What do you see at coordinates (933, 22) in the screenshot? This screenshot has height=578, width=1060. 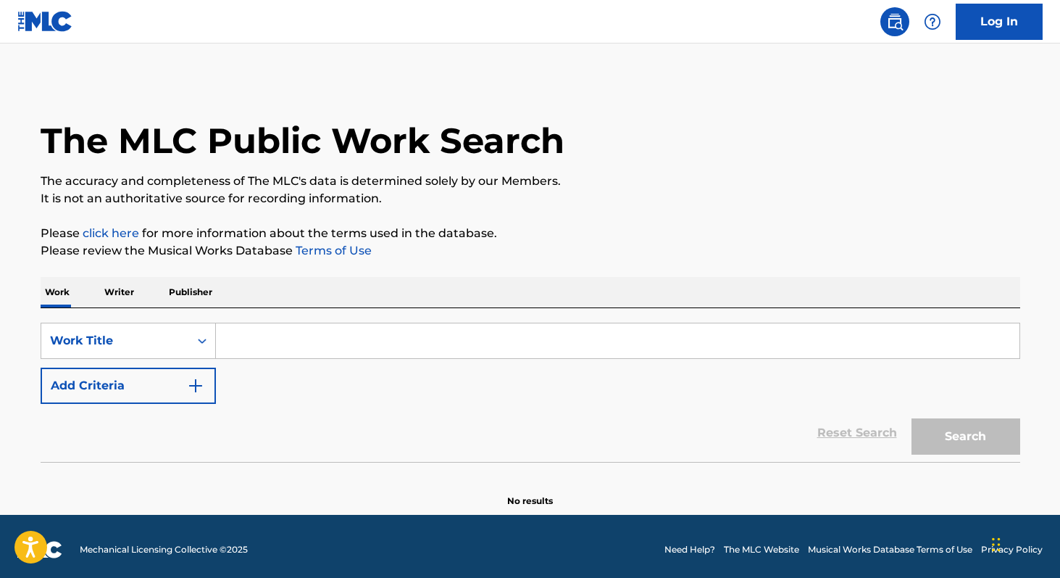 I see `div: Help` at bounding box center [933, 22].